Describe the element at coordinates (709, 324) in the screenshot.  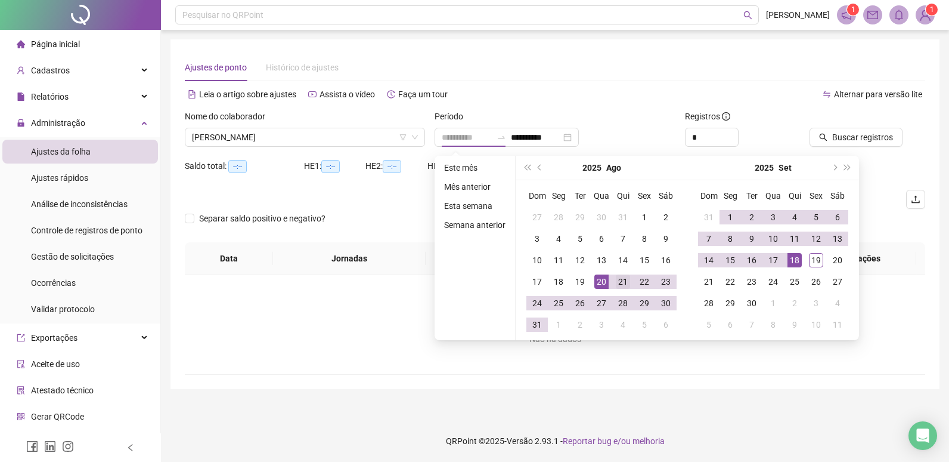
I see `td: 2025-10-05` at that location.